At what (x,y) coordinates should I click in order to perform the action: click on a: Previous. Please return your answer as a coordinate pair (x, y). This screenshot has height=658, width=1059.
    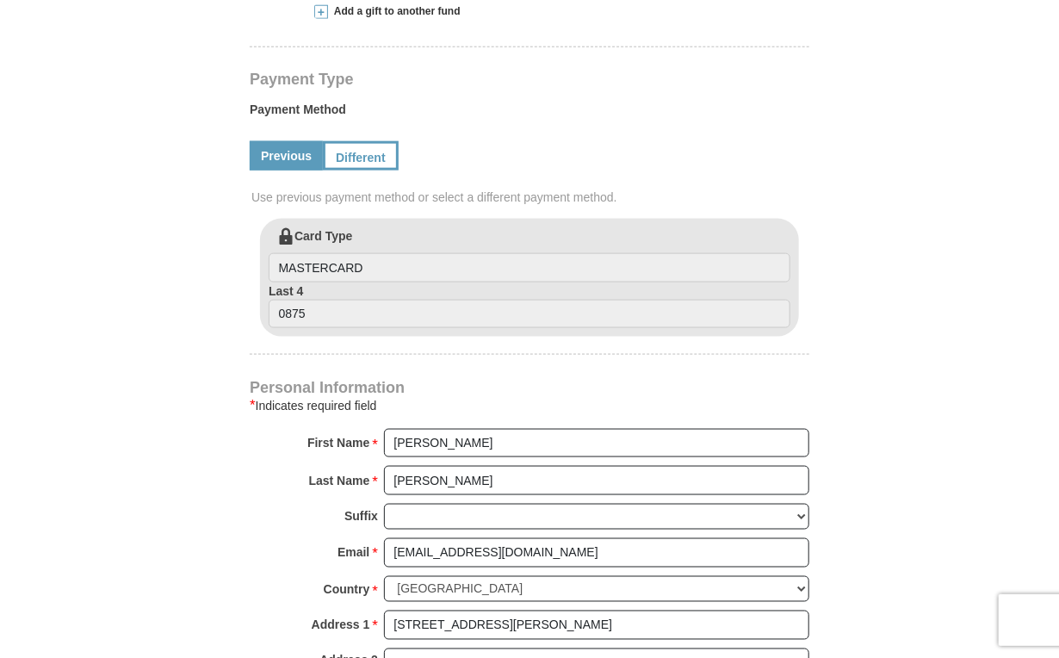
    Looking at the image, I should click on (286, 156).